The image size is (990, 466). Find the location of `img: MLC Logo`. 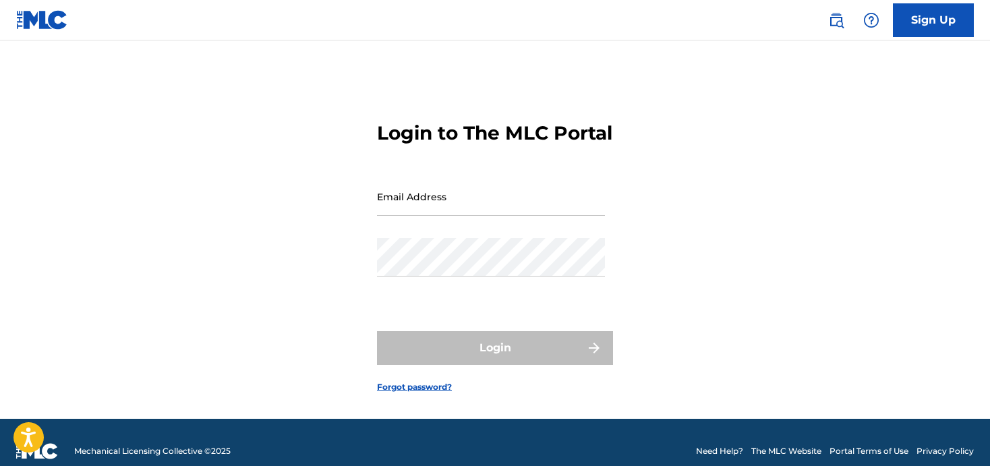

img: MLC Logo is located at coordinates (42, 20).